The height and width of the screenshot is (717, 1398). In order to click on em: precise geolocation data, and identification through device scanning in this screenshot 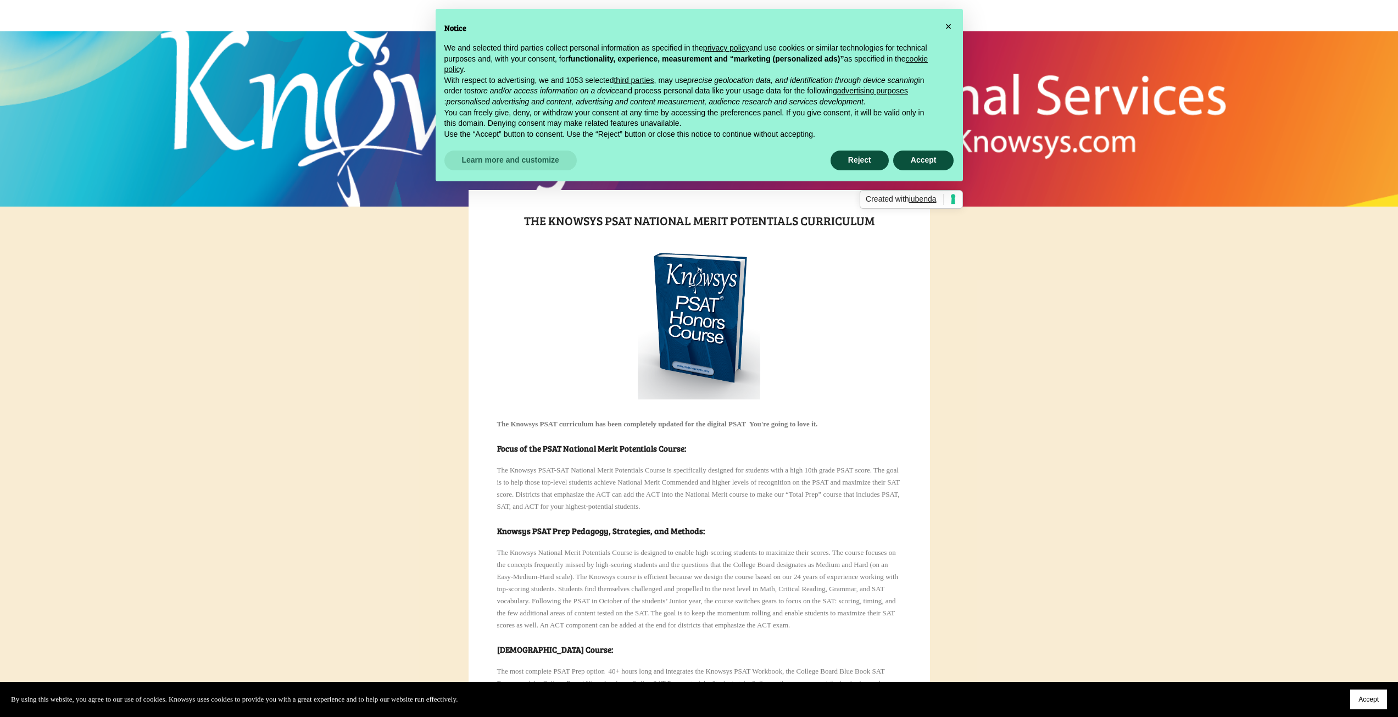, I will do `click(803, 80)`.